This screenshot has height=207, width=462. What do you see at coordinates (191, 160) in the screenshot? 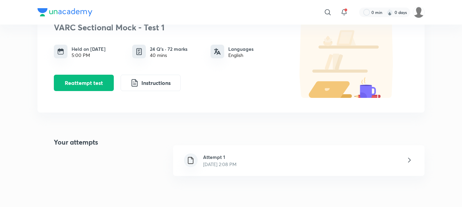
I see `img: file` at bounding box center [191, 160].